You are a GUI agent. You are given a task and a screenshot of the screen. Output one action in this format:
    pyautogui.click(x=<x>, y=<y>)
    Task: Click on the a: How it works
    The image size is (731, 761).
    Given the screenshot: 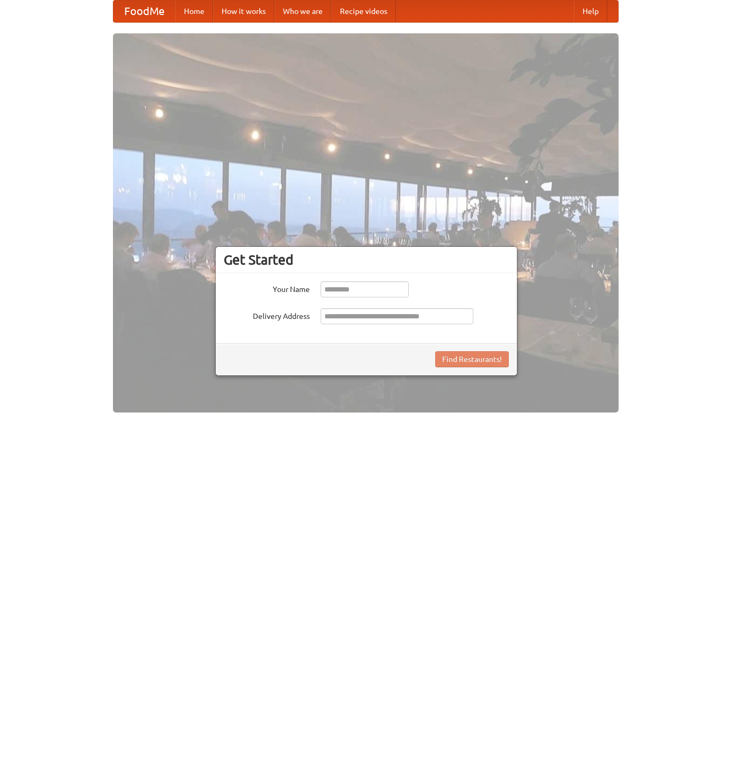 What is the action you would take?
    pyautogui.click(x=244, y=11)
    